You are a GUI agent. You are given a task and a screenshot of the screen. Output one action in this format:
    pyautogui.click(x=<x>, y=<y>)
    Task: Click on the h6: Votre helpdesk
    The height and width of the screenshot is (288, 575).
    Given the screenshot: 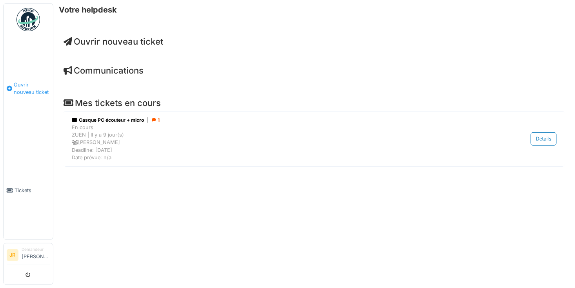 What is the action you would take?
    pyautogui.click(x=88, y=10)
    